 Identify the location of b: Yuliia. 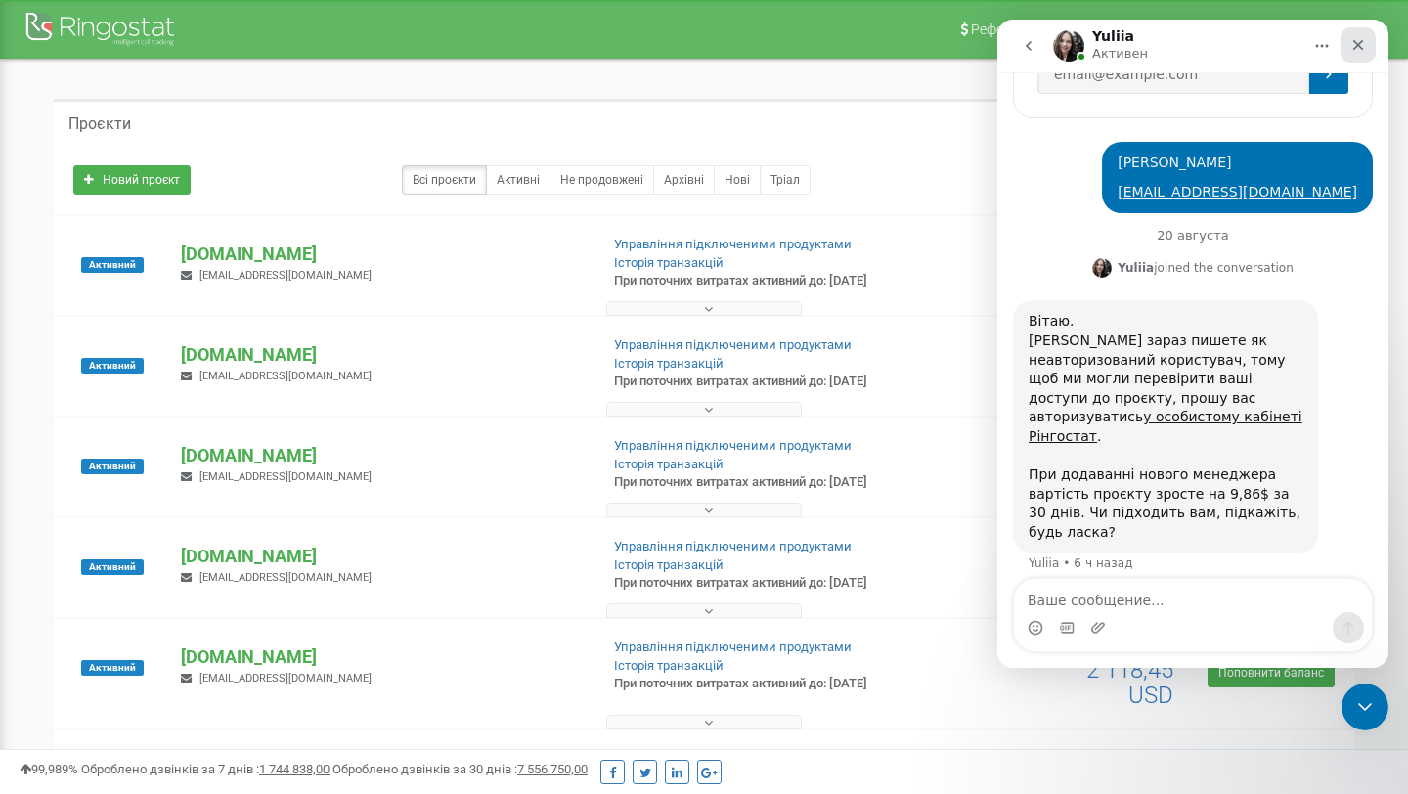
(138, 248).